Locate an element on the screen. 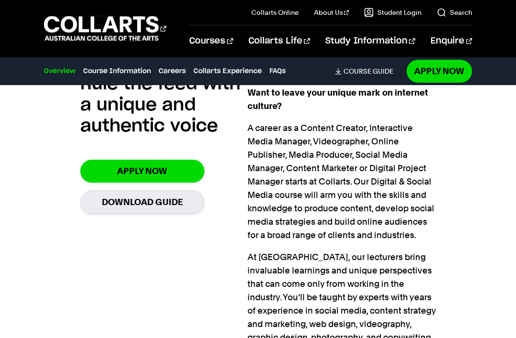  a: Collarts Online is located at coordinates (275, 12).